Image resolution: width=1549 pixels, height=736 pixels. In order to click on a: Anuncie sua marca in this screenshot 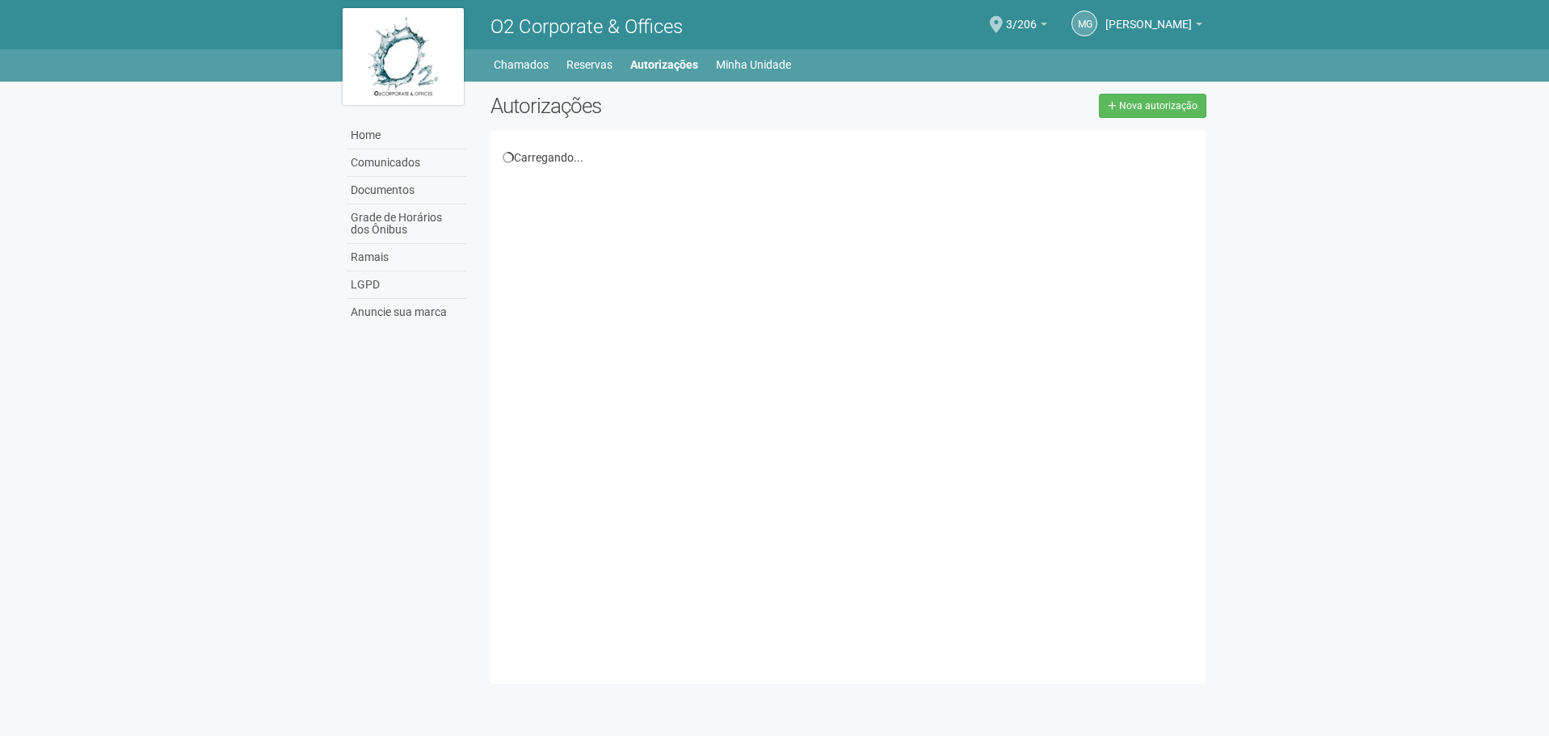, I will do `click(406, 312)`.